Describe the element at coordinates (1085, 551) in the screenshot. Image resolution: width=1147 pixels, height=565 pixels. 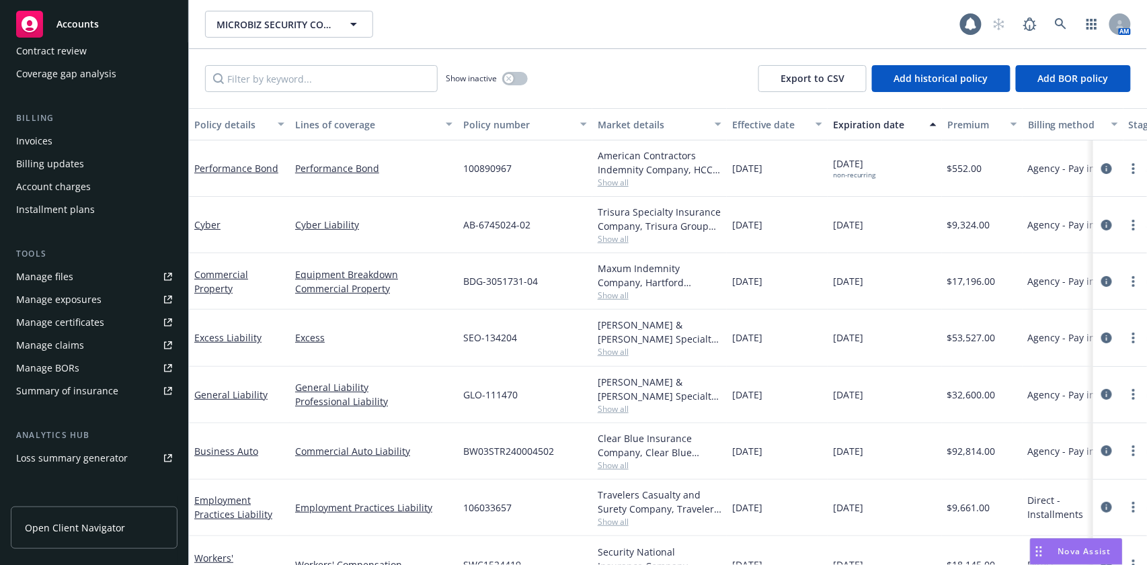
I see `span: Nova Assist` at that location.